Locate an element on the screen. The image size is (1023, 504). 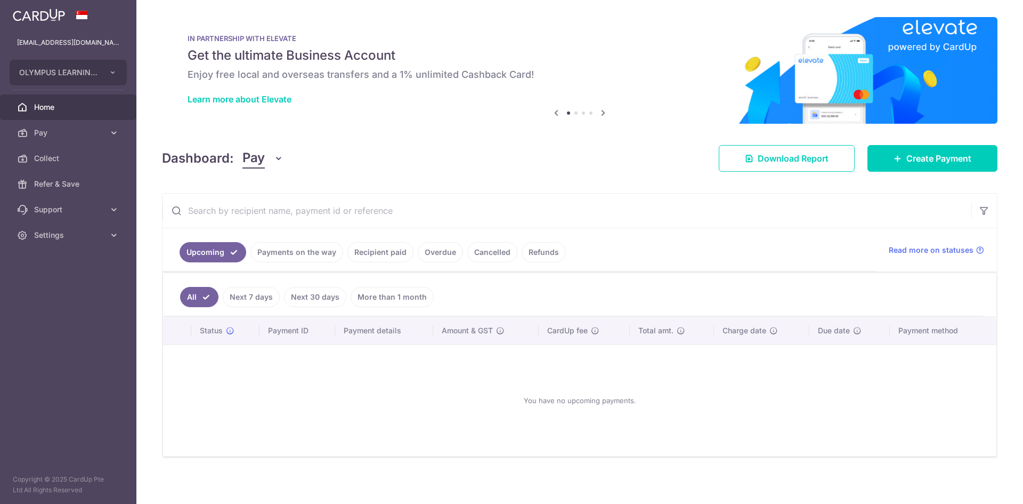
a: Download Report is located at coordinates (786, 158).